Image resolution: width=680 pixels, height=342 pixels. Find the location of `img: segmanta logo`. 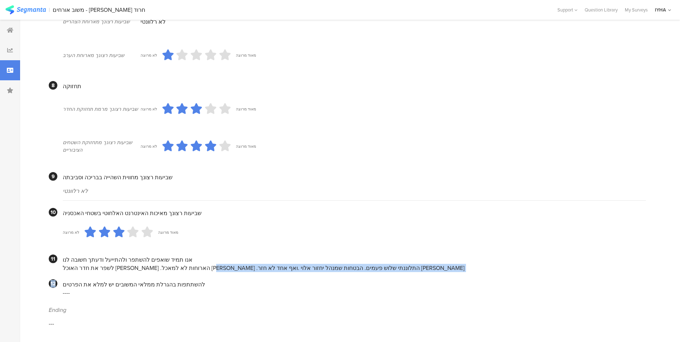

img: segmanta logo is located at coordinates (25, 10).